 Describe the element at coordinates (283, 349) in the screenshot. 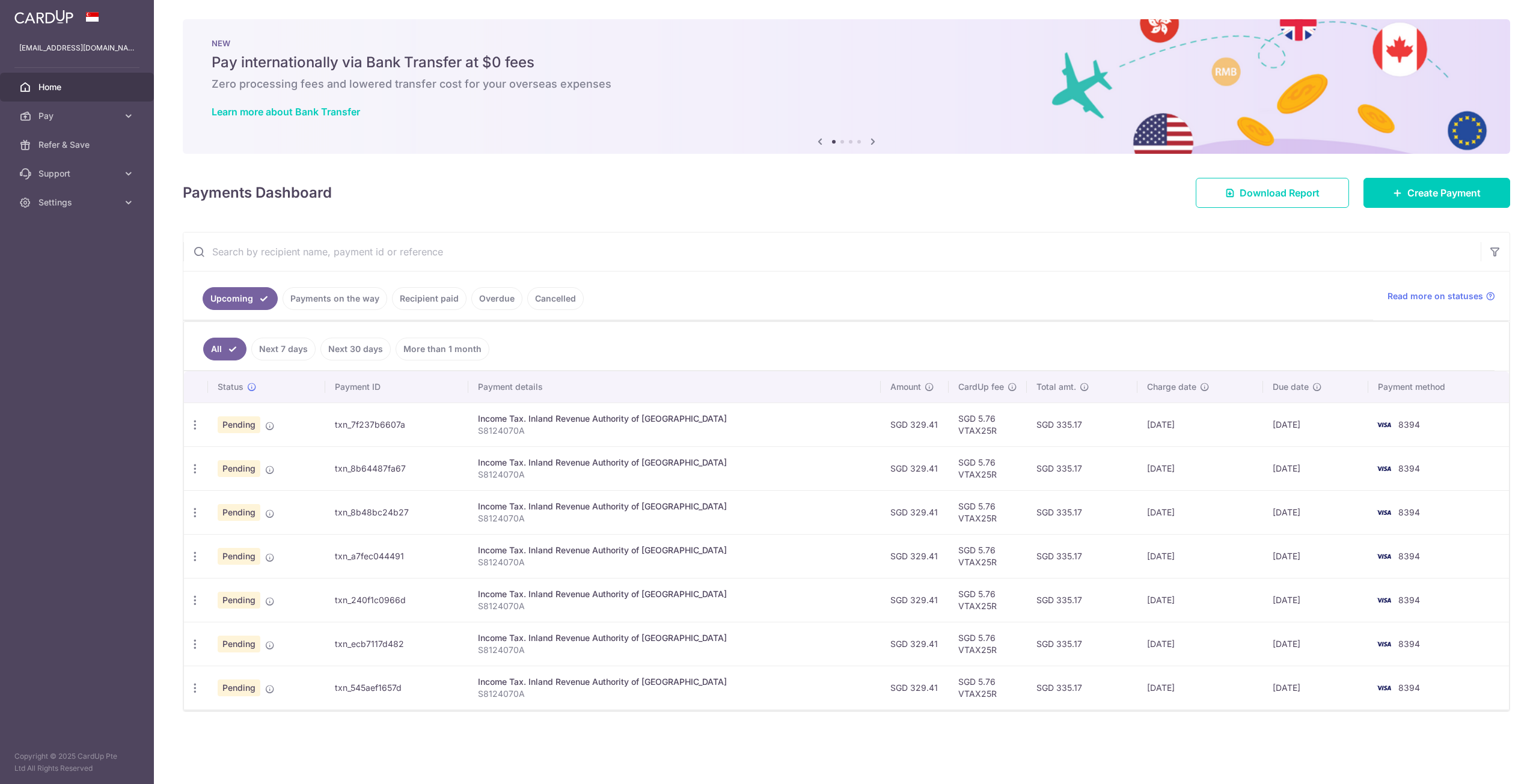

I see `a: Next 7 days` at that location.